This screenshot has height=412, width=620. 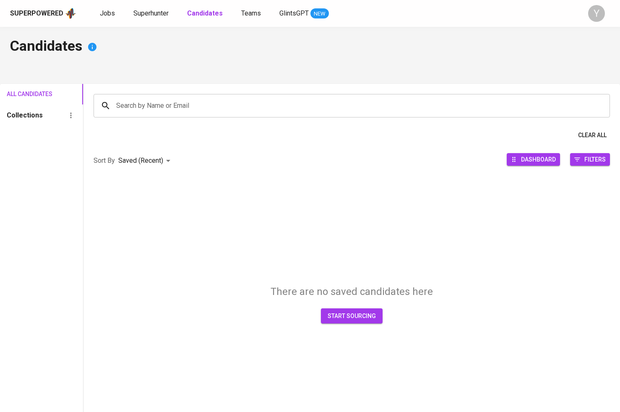 I want to click on h5: There are no saved candidates here, so click(x=351, y=291).